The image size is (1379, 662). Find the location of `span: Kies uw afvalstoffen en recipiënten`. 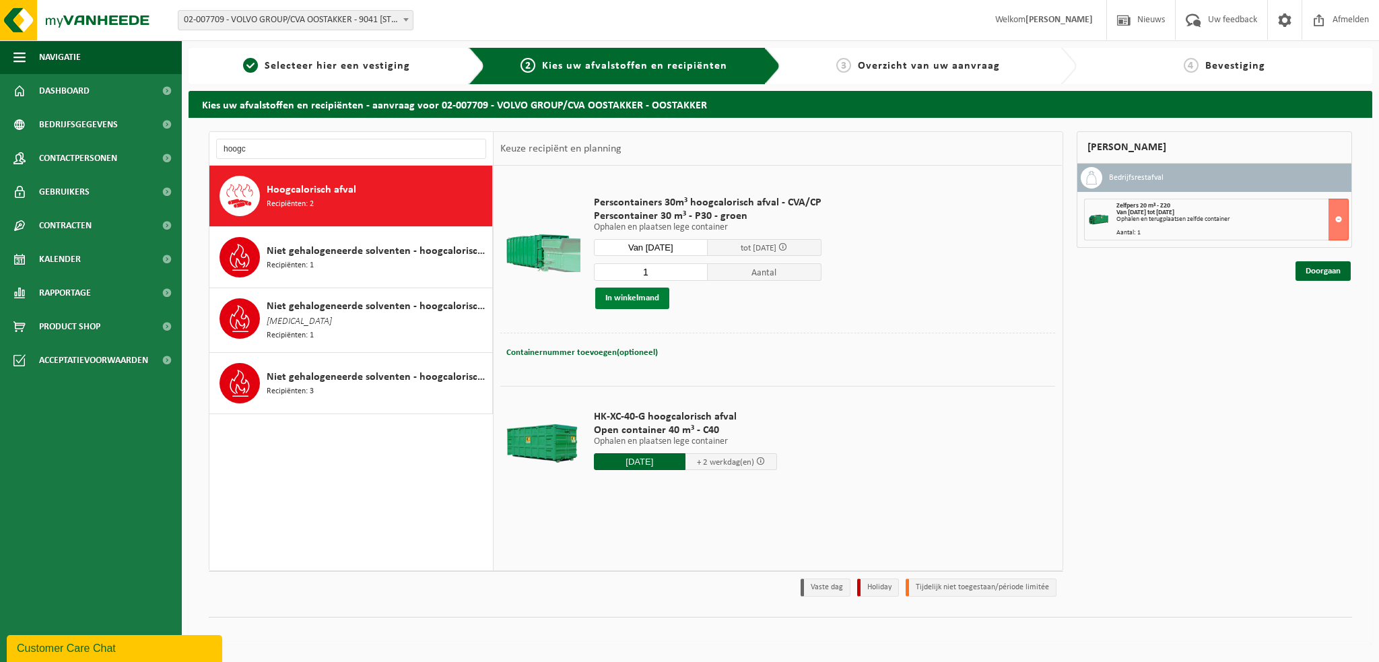

span: Kies uw afvalstoffen en recipiënten is located at coordinates (634, 66).